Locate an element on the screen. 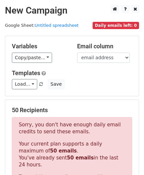 Image resolution: width=144 pixels, height=175 pixels. h5: 50 Recipients is located at coordinates (72, 110).